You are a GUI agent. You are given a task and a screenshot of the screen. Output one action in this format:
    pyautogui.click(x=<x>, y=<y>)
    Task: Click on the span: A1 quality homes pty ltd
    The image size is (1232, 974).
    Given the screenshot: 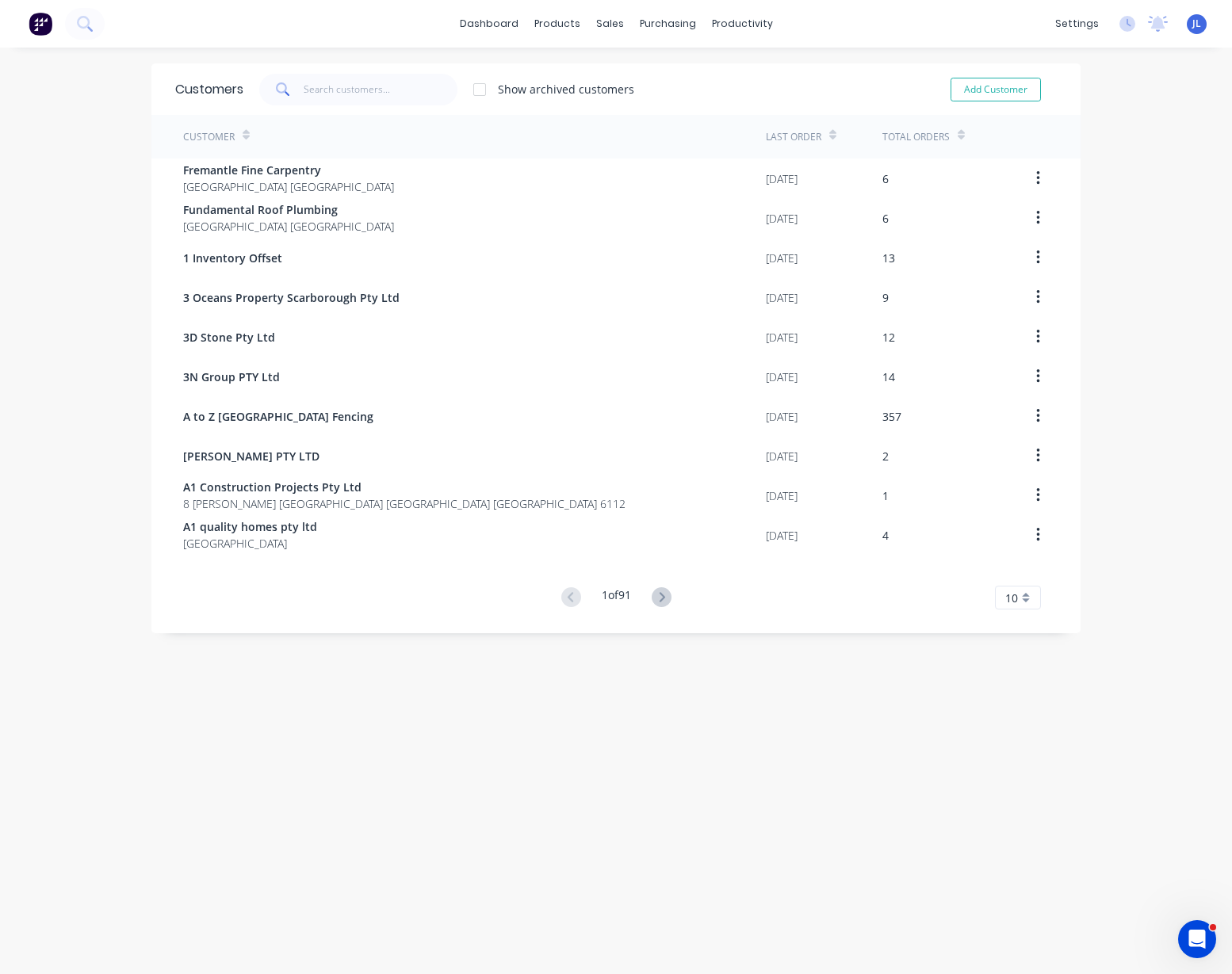 What is the action you would take?
    pyautogui.click(x=250, y=526)
    